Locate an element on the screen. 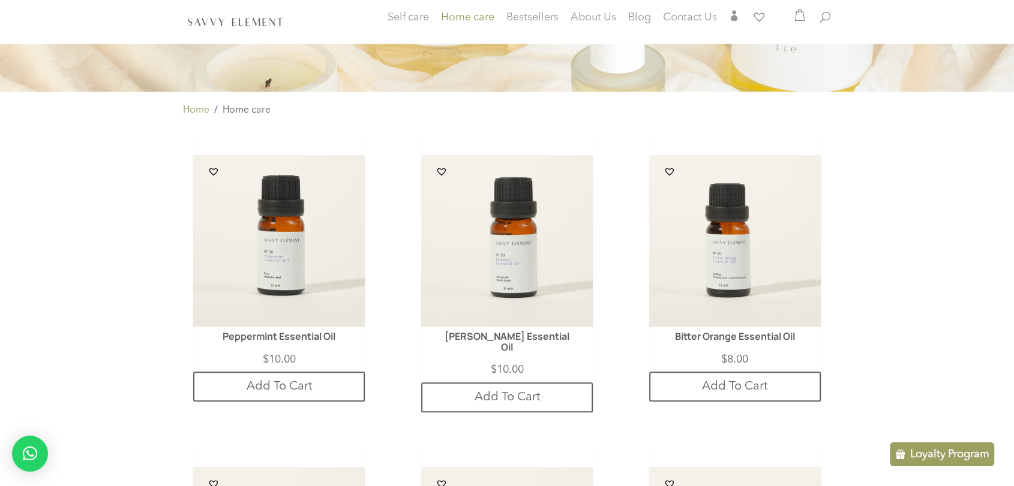 The height and width of the screenshot is (486, 1014). p: Loyalty Program is located at coordinates (949, 455).